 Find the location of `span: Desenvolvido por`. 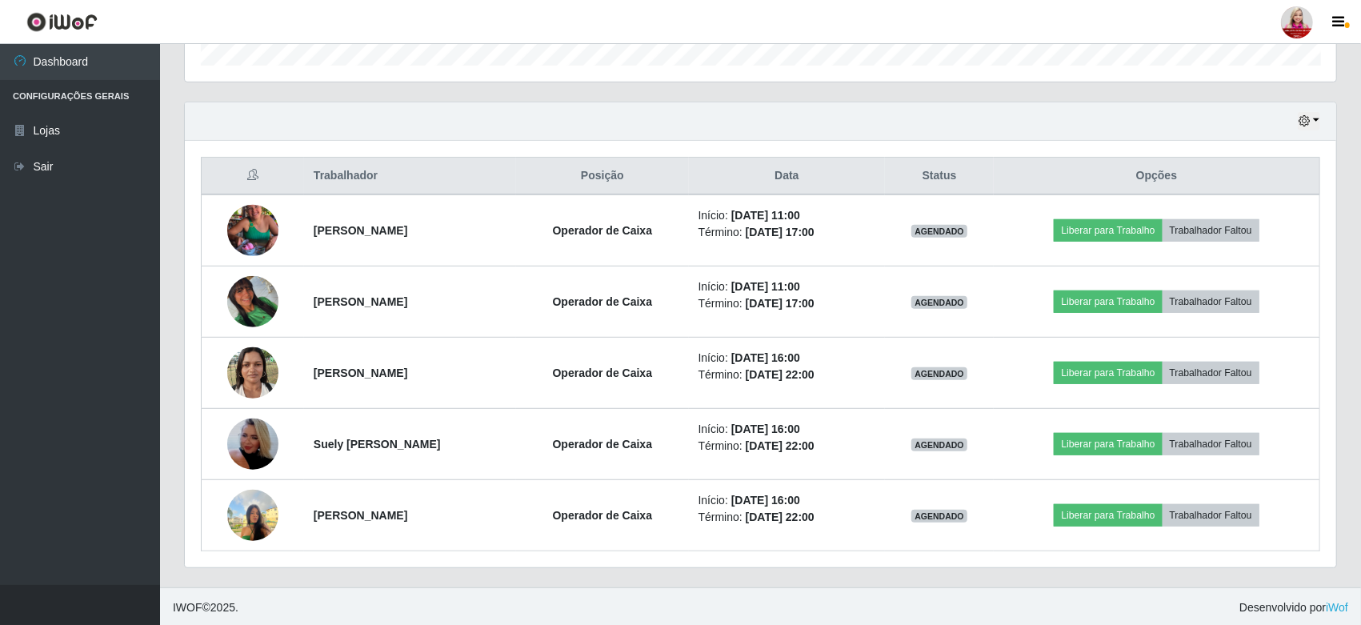

span: Desenvolvido por is located at coordinates (1294, 607).